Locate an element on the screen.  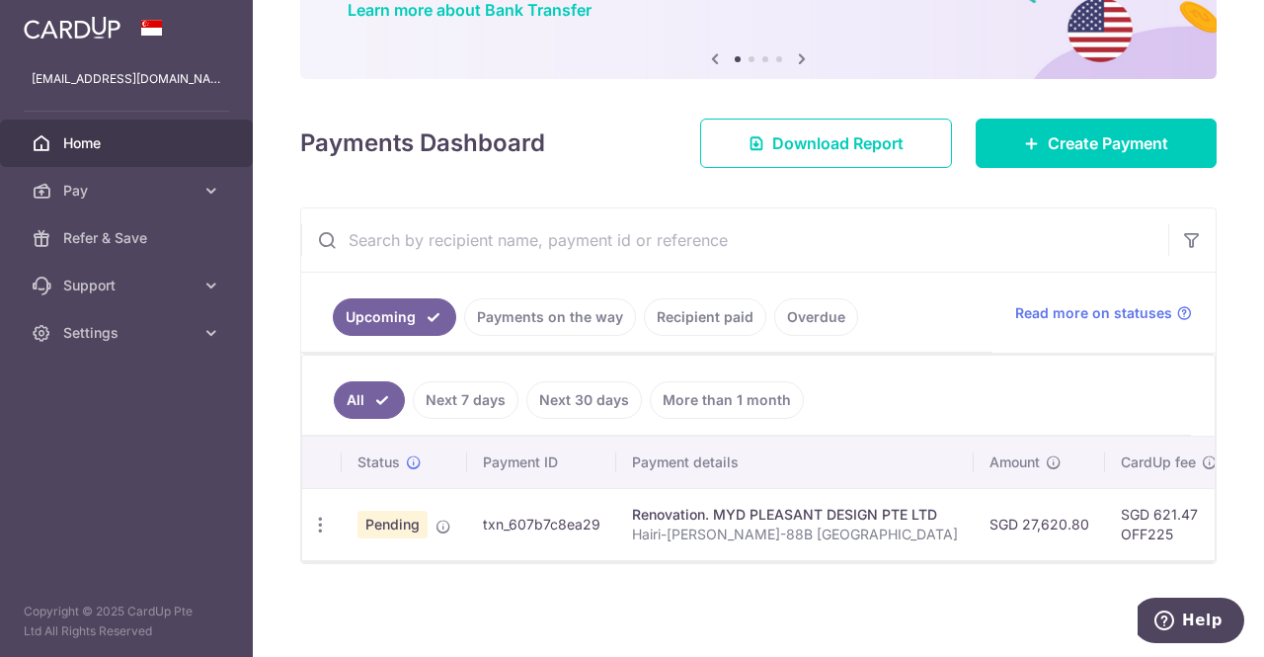
th: Payment details is located at coordinates (795, 462).